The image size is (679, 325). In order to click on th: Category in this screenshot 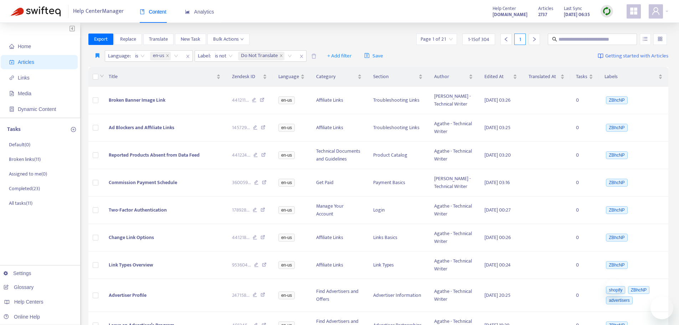, I will do `click(339, 77)`.